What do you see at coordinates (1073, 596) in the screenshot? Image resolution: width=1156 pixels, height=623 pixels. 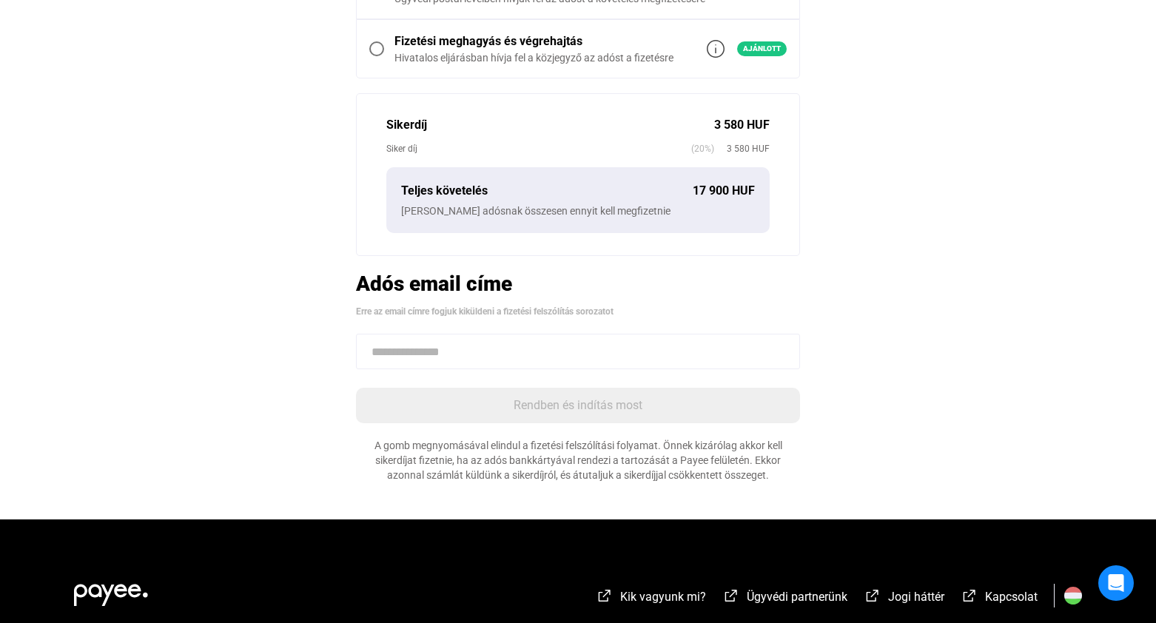 I see `img: HU.svg` at bounding box center [1073, 596].